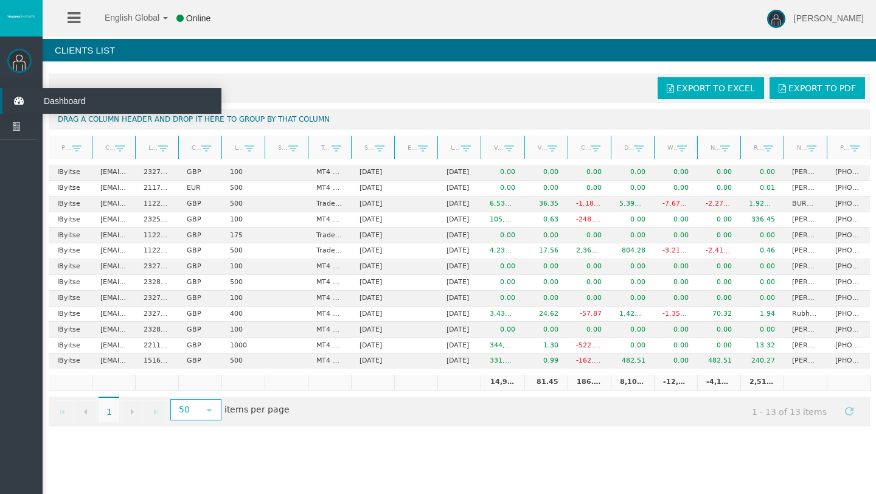  I want to click on td: -4,137.22, so click(718, 383).